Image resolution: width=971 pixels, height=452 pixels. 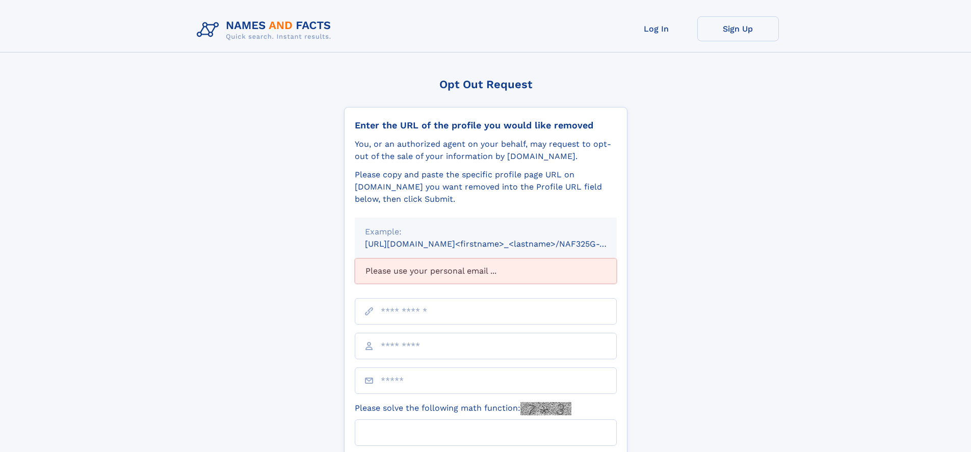 I want to click on label: Please solve the following math function:, so click(x=463, y=409).